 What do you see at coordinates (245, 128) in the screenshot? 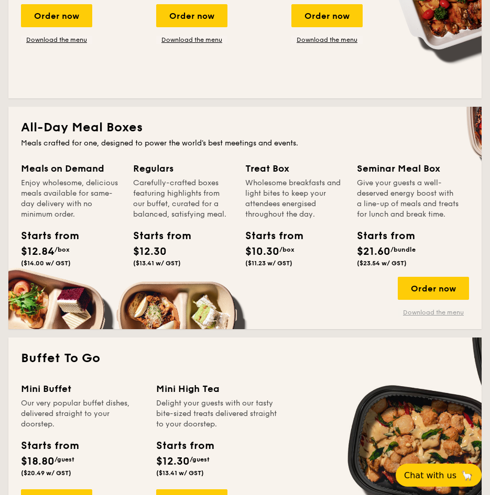
I see `h2: All-Day Meal Boxes` at bounding box center [245, 128].